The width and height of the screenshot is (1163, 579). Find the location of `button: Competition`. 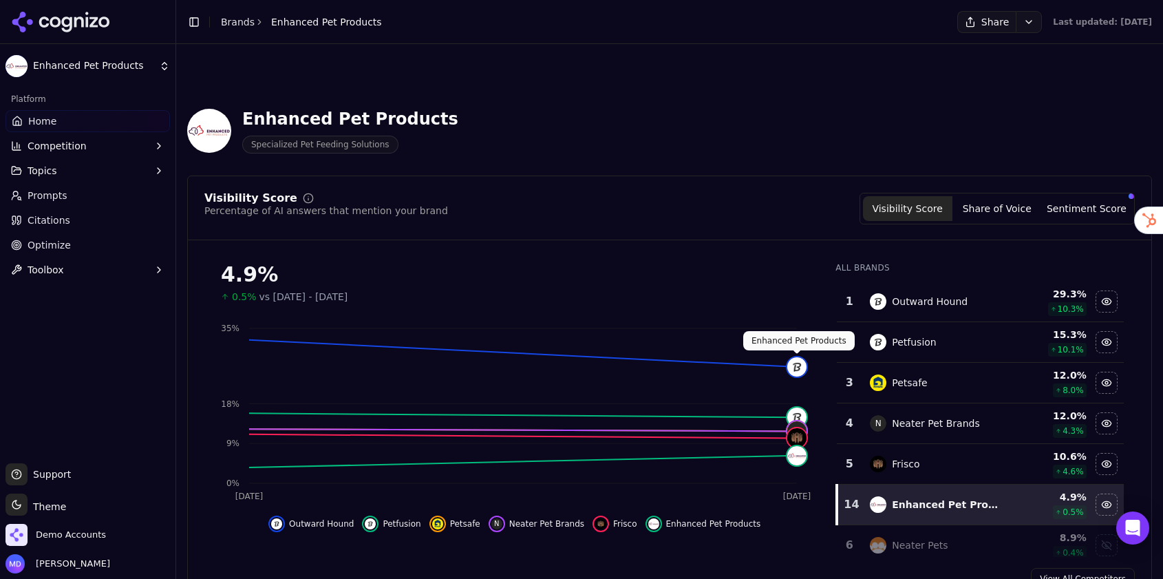

button: Competition is located at coordinates (87, 146).